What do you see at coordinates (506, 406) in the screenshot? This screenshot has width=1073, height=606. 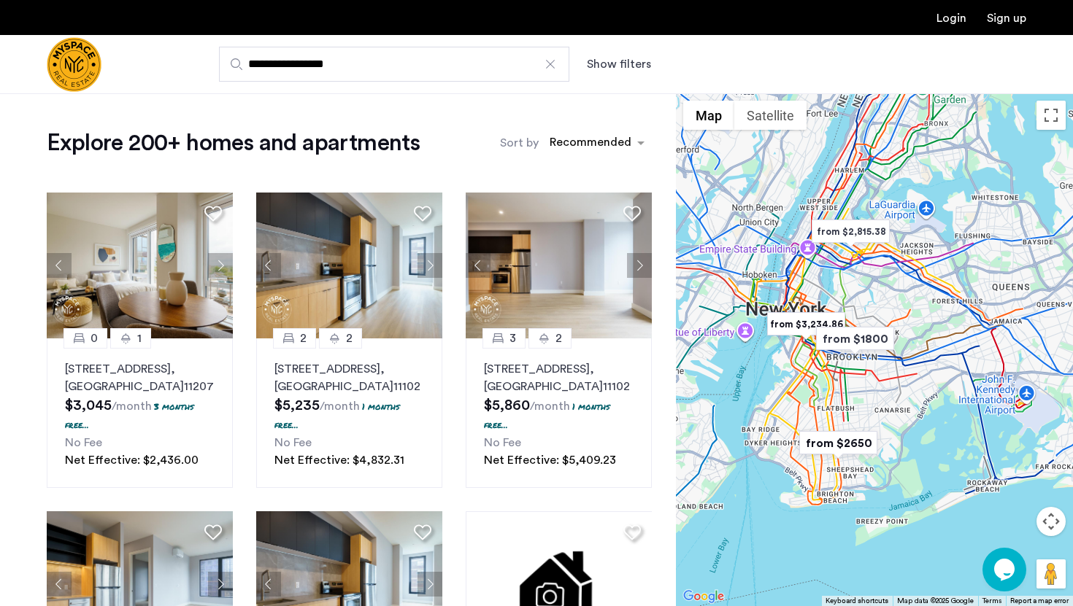 I see `span: $5,860` at bounding box center [506, 406].